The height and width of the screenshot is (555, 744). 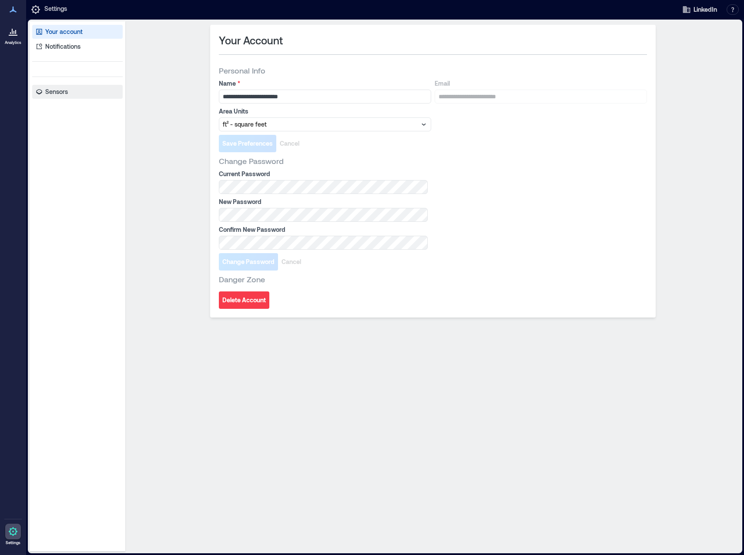 What do you see at coordinates (242, 71) in the screenshot?
I see `span: Personal Info` at bounding box center [242, 71].